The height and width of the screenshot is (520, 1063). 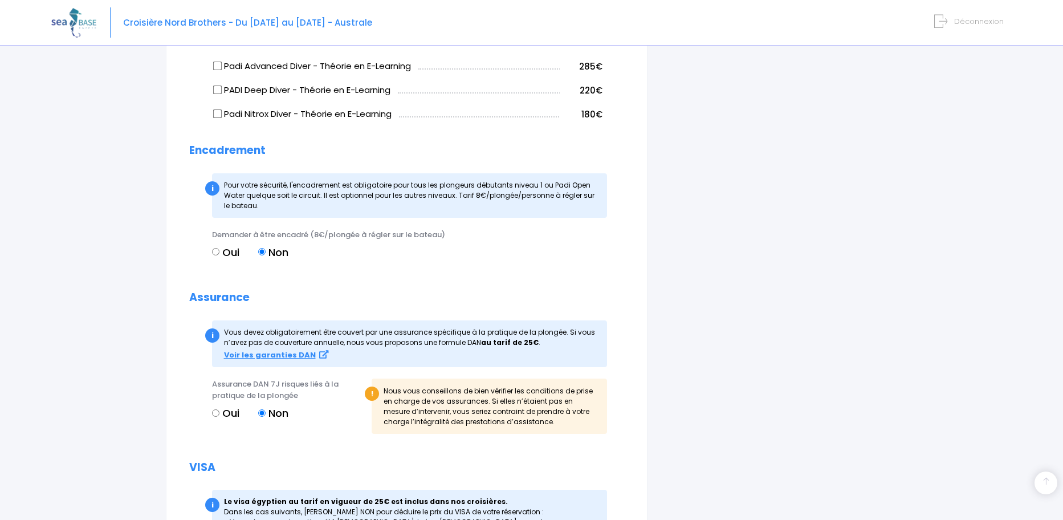 What do you see at coordinates (276, 355) in the screenshot?
I see `a: Voir les garanties DAN` at bounding box center [276, 355].